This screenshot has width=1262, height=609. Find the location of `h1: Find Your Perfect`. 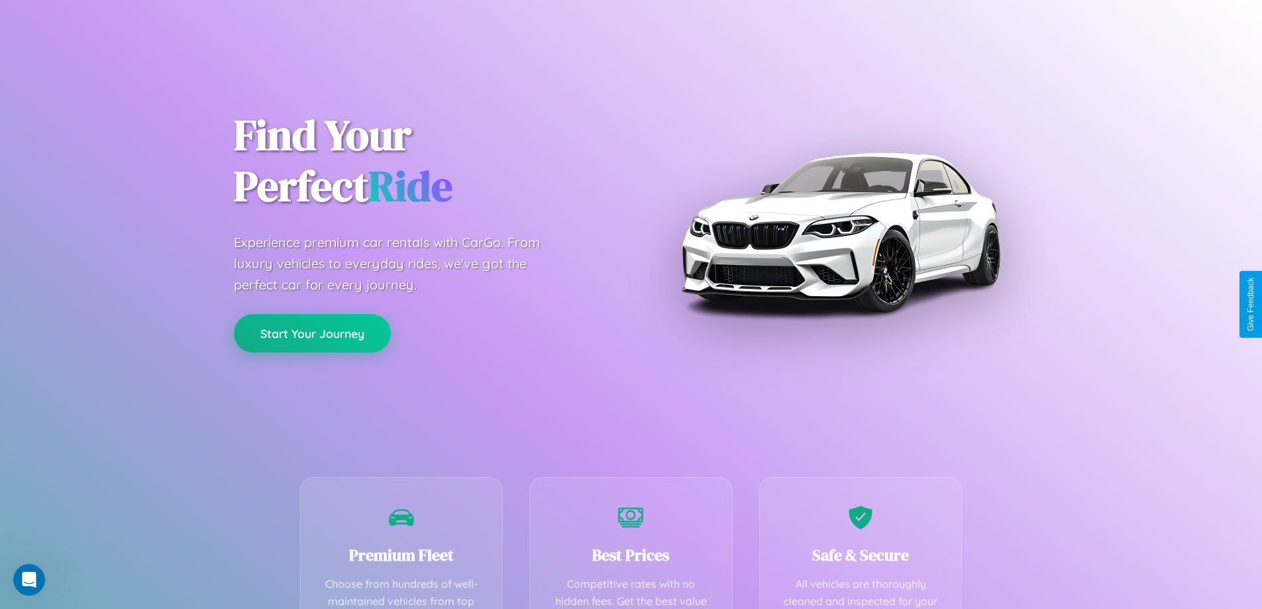

h1: Find Your Perfect is located at coordinates (423, 161).